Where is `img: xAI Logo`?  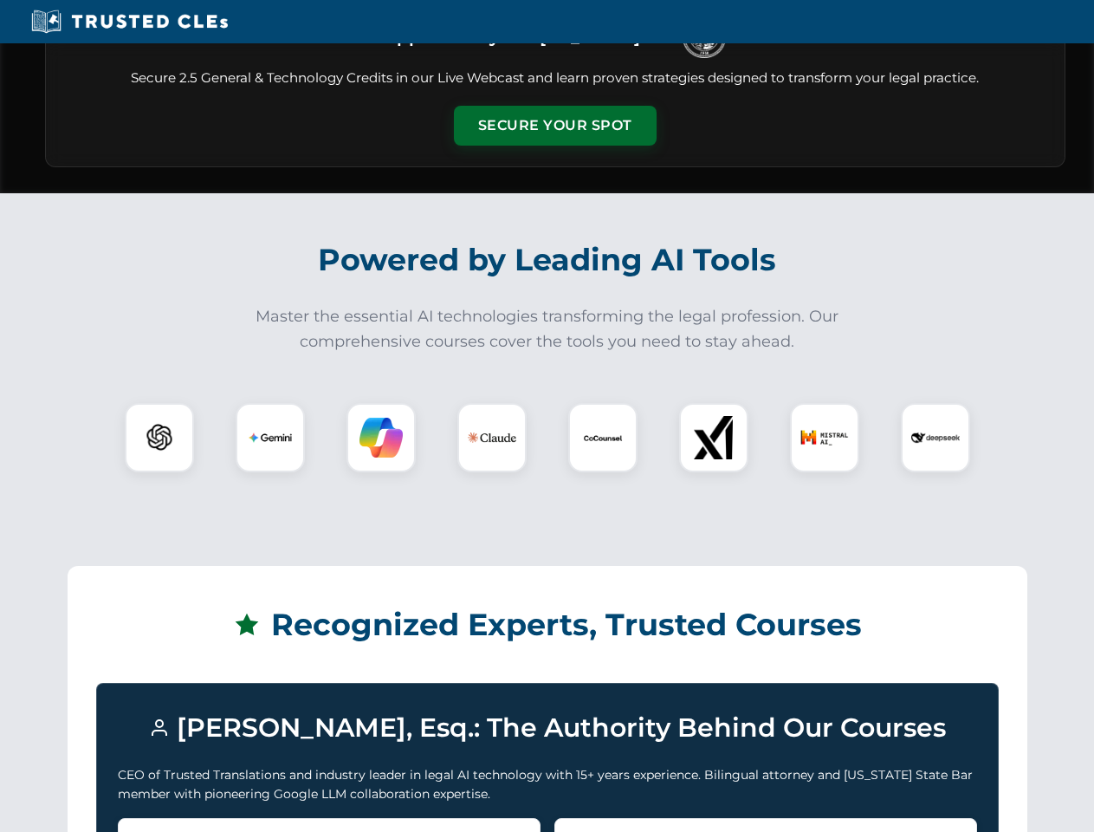
img: xAI Logo is located at coordinates (714, 438).